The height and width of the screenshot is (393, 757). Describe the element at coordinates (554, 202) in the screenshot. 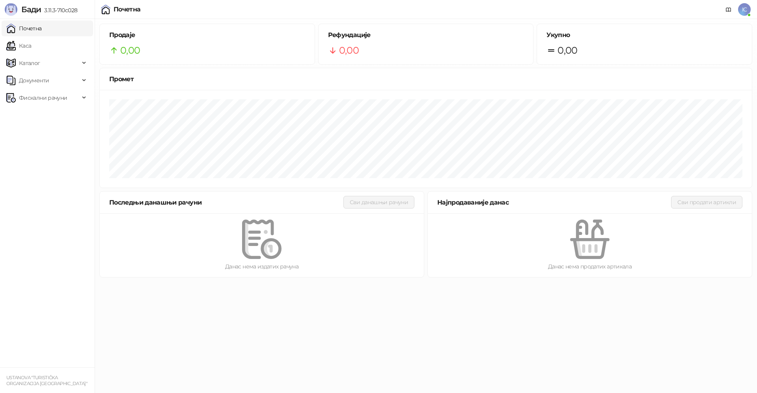

I see `div: Најпродаваније данас` at that location.